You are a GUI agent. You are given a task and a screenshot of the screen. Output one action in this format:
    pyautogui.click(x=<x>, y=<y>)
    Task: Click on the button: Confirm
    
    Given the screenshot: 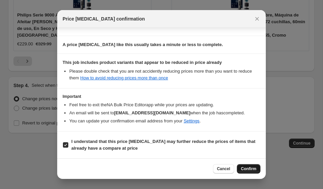 What is the action you would take?
    pyautogui.click(x=248, y=169)
    